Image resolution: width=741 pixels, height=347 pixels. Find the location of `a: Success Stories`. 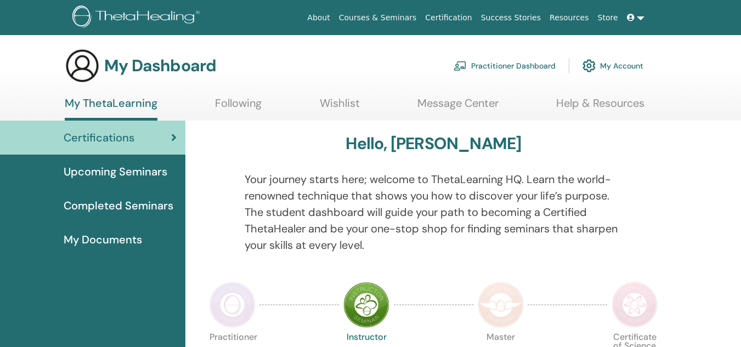

a: Success Stories is located at coordinates (511, 18).